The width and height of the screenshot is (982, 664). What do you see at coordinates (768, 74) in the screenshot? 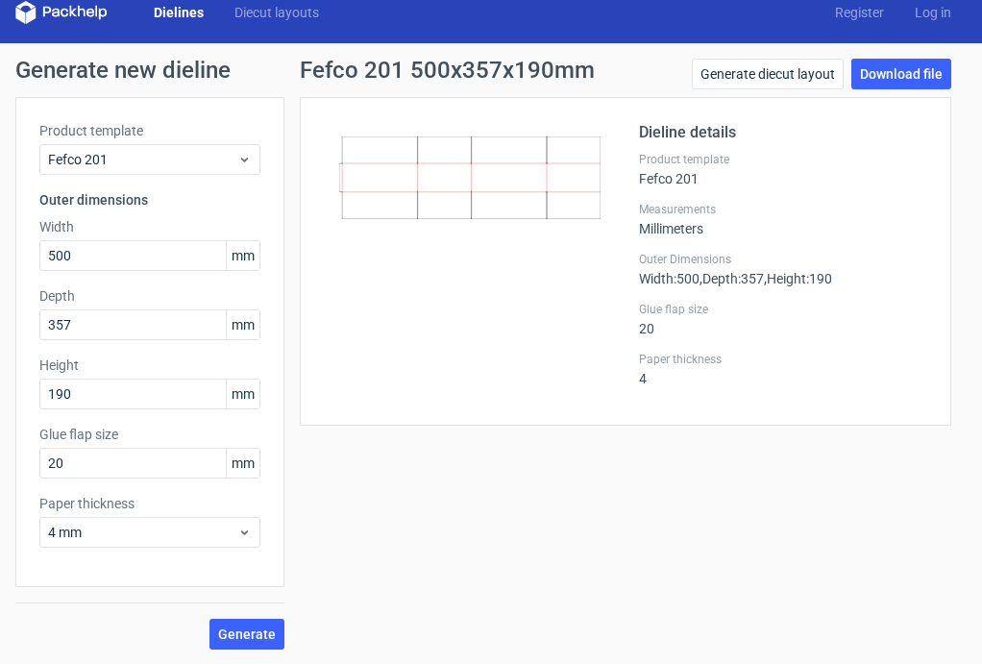
I see `a: Generate diecut layout` at bounding box center [768, 74].